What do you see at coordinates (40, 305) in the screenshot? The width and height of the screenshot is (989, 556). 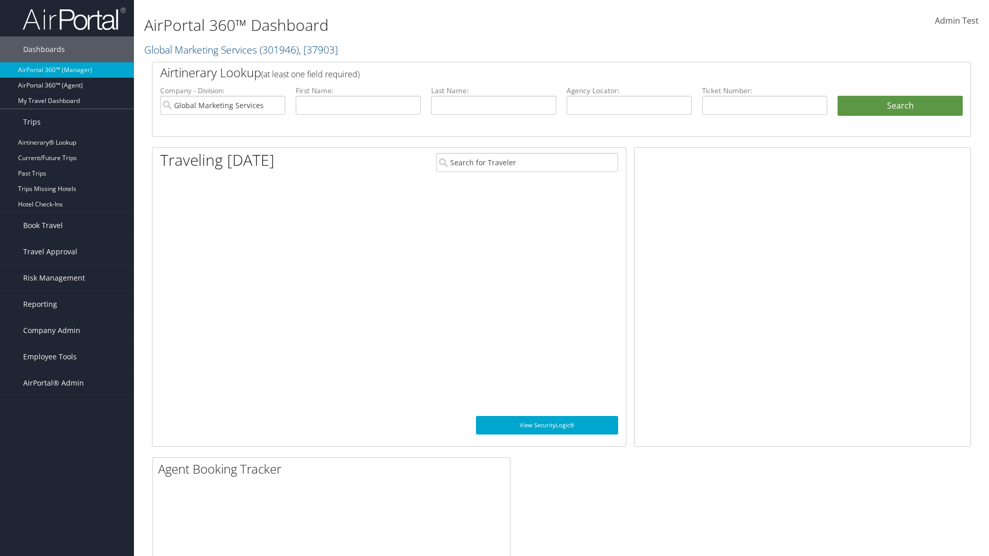 I see `span: Reporting` at bounding box center [40, 305].